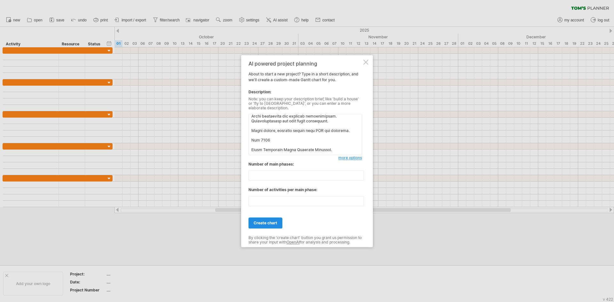 This screenshot has width=614, height=302. Describe the element at coordinates (305, 190) in the screenshot. I see `div: Number of activities per main phase:` at that location.